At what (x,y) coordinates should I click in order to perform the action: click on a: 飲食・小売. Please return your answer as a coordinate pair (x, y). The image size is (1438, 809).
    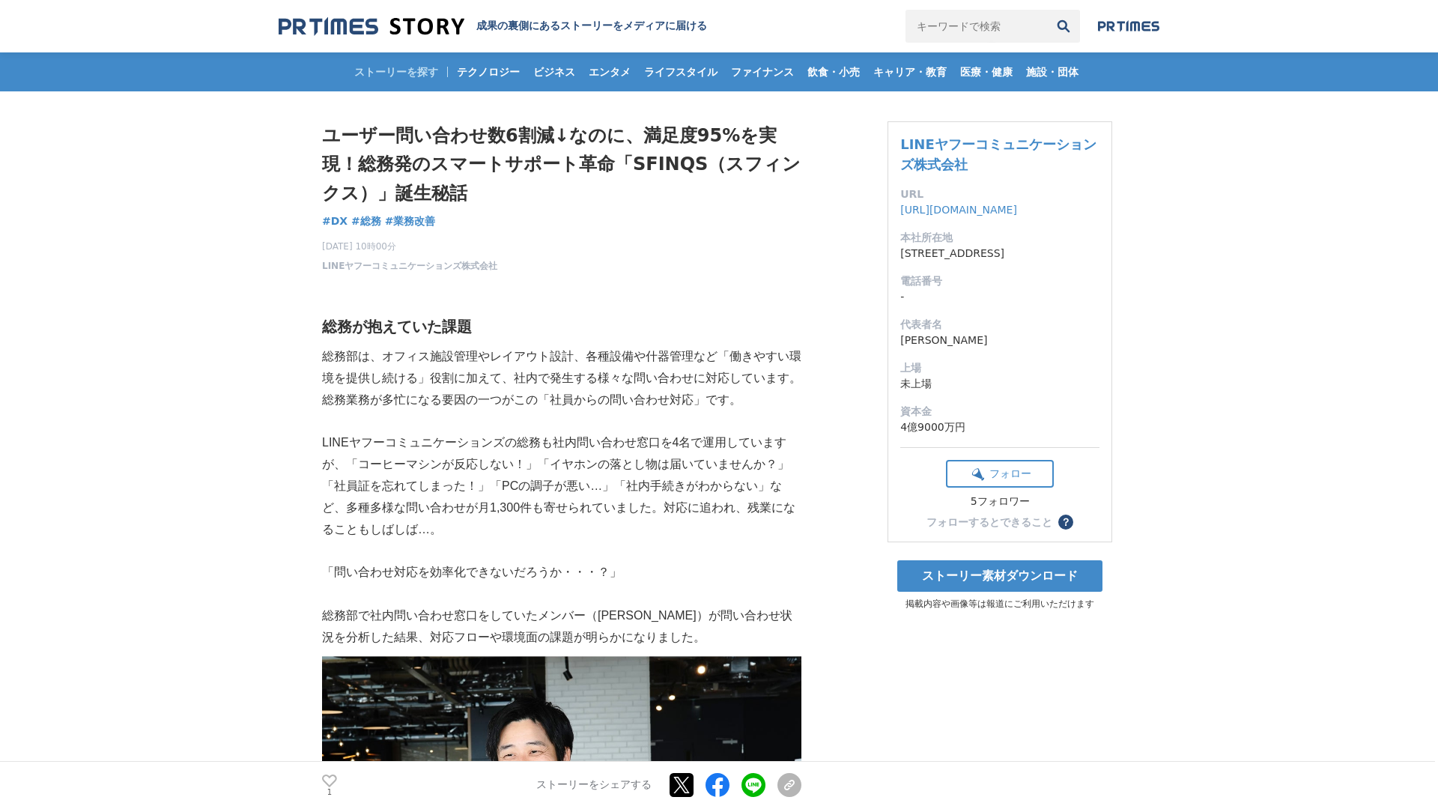
    Looking at the image, I should click on (834, 72).